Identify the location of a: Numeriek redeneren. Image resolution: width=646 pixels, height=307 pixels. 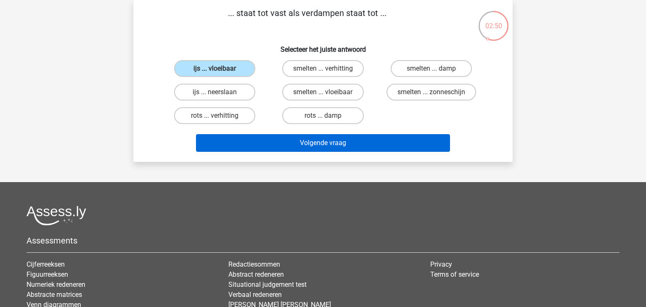
(56, 284).